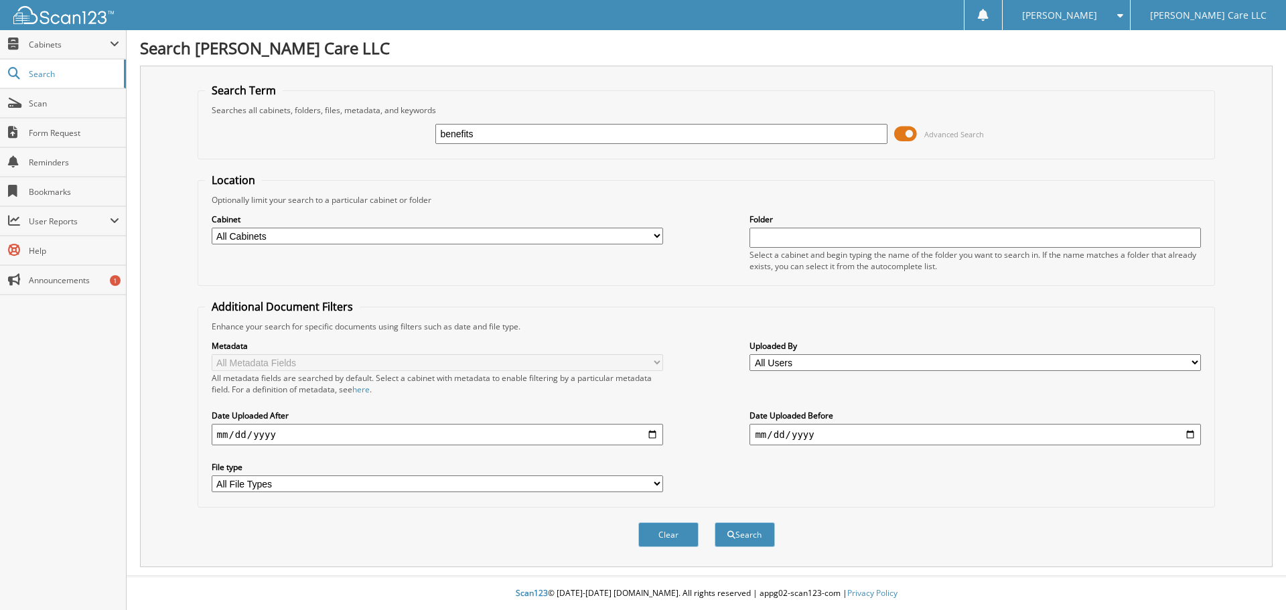 This screenshot has height=610, width=1286. Describe the element at coordinates (115, 281) in the screenshot. I see `div: 1` at that location.